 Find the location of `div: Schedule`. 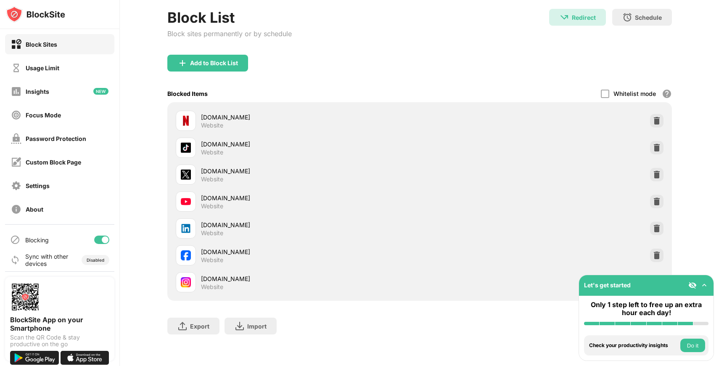

div: Schedule is located at coordinates (648, 17).